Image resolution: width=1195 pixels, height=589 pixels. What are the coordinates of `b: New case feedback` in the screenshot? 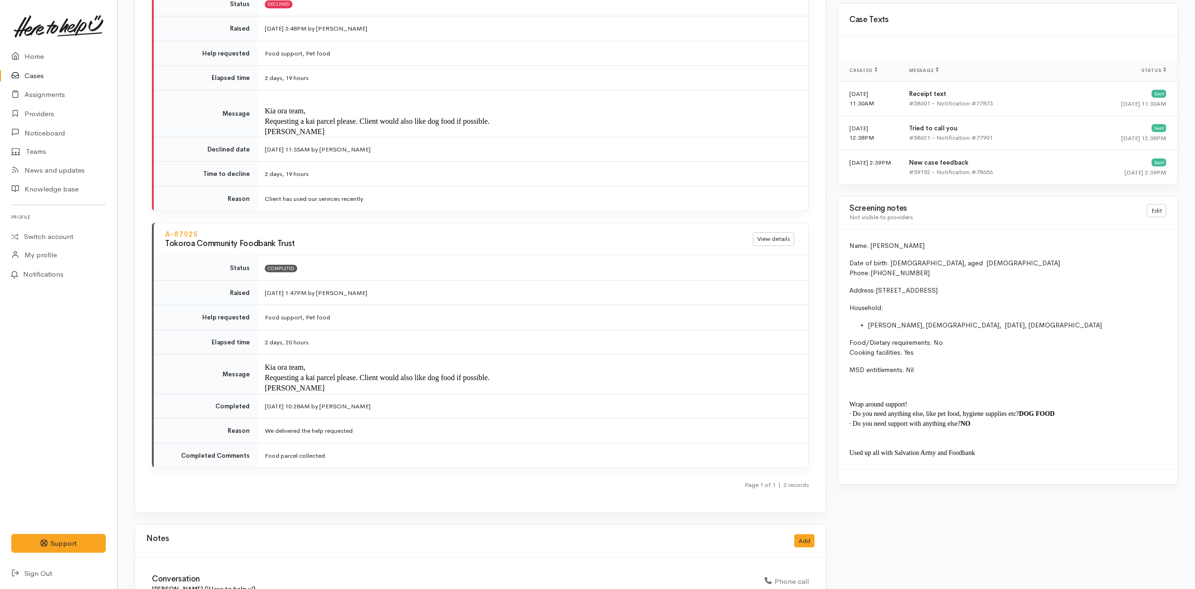 It's located at (938, 162).